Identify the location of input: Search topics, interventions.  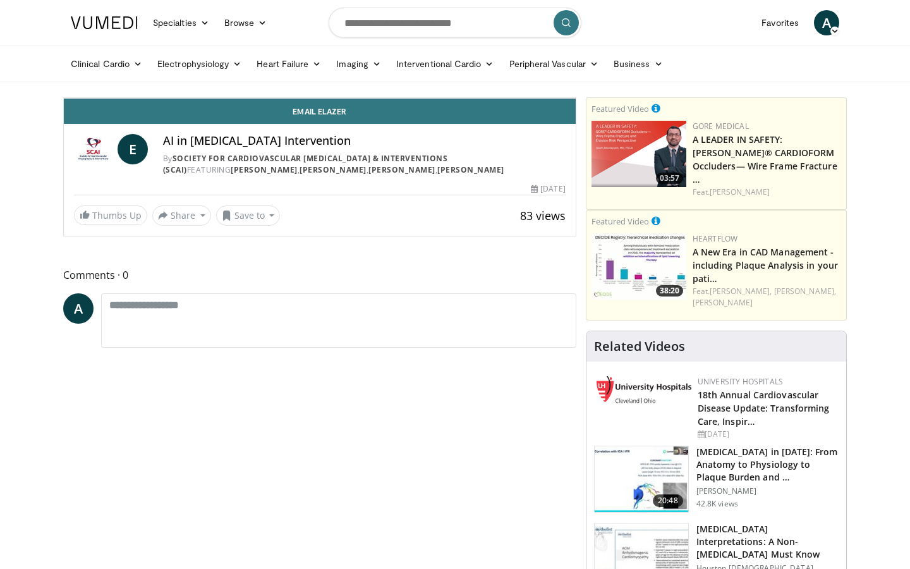
(455, 23).